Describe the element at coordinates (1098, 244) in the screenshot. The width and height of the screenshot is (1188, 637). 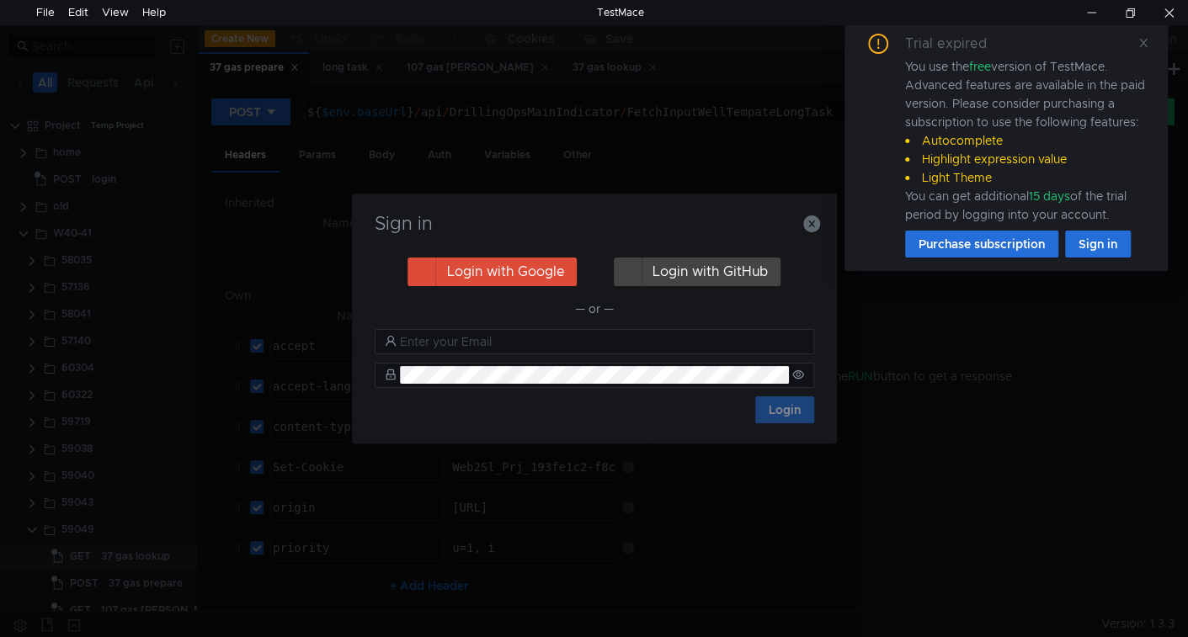
I see `button: Sign in` at that location.